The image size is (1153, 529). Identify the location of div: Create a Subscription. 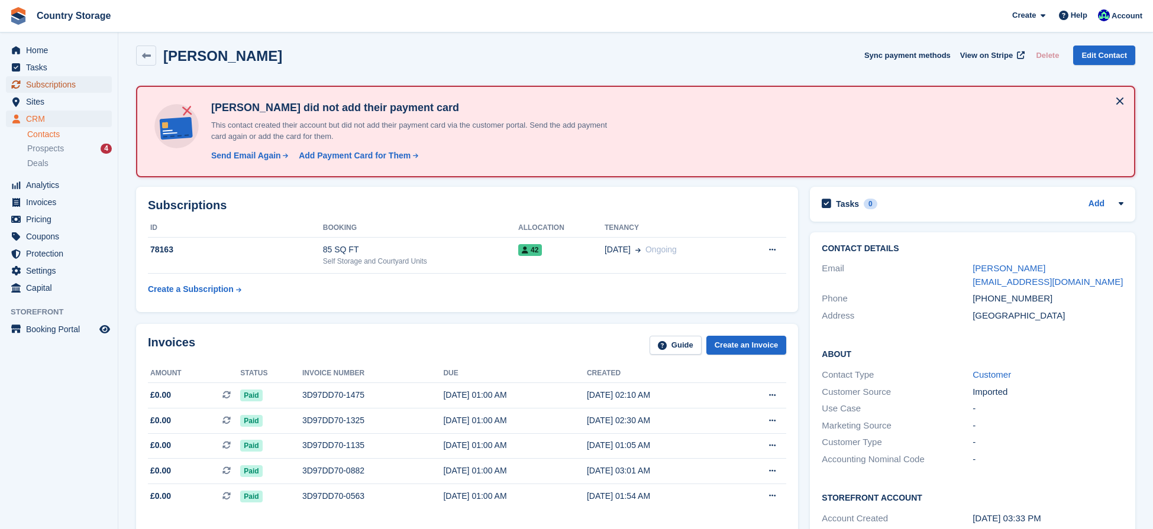
(190, 289).